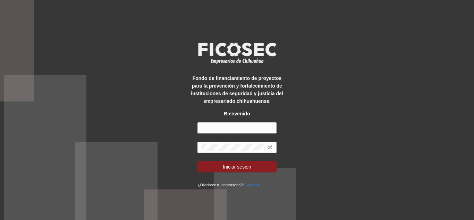 The height and width of the screenshot is (220, 474). I want to click on img: logo, so click(237, 53).